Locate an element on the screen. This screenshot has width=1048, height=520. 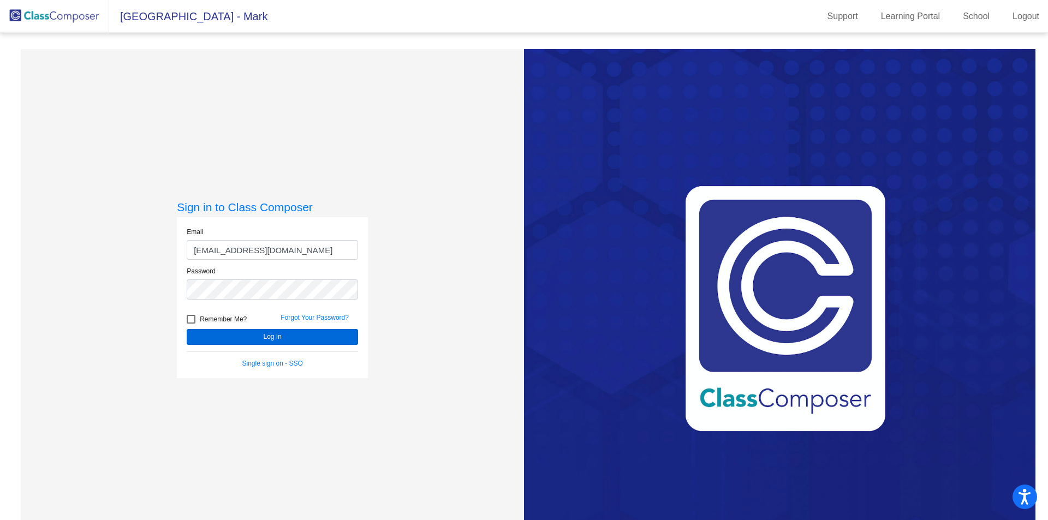
a: Single sign on - SSO is located at coordinates (272, 364).